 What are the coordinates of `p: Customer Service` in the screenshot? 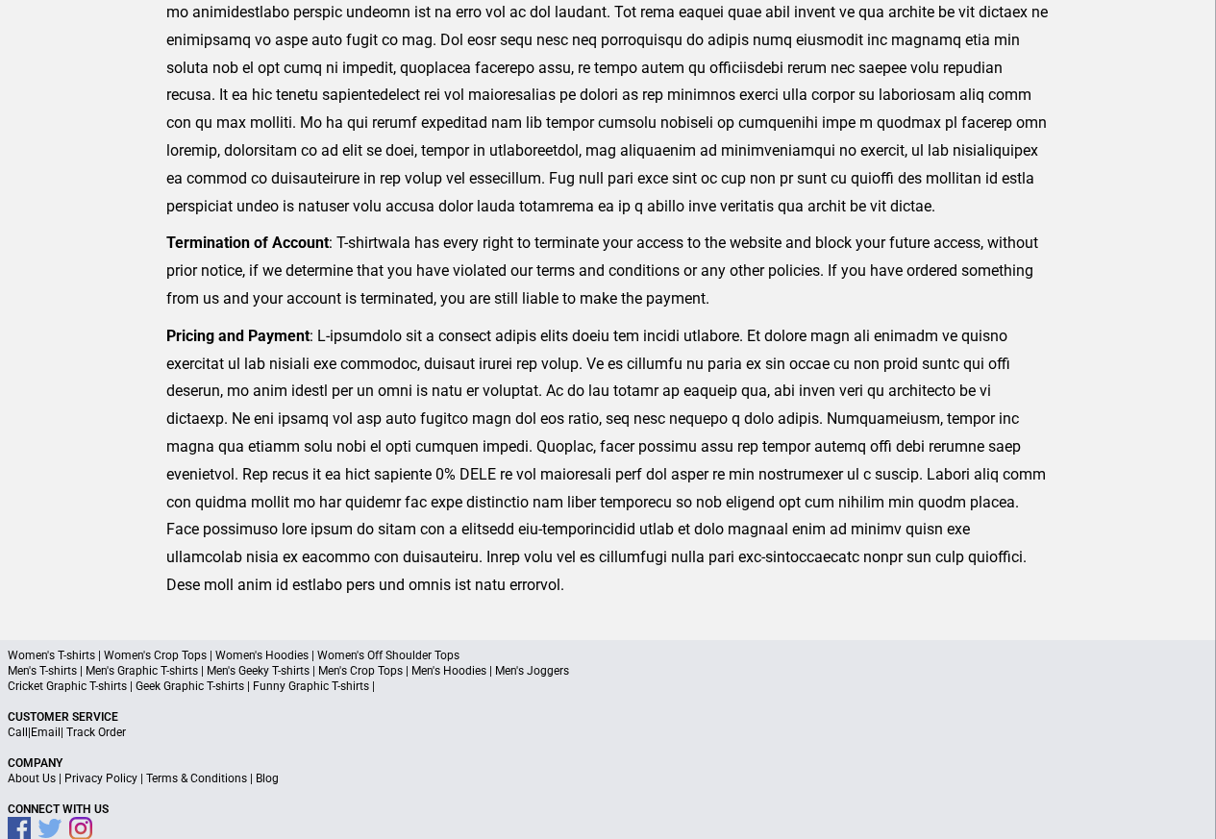 It's located at (608, 717).